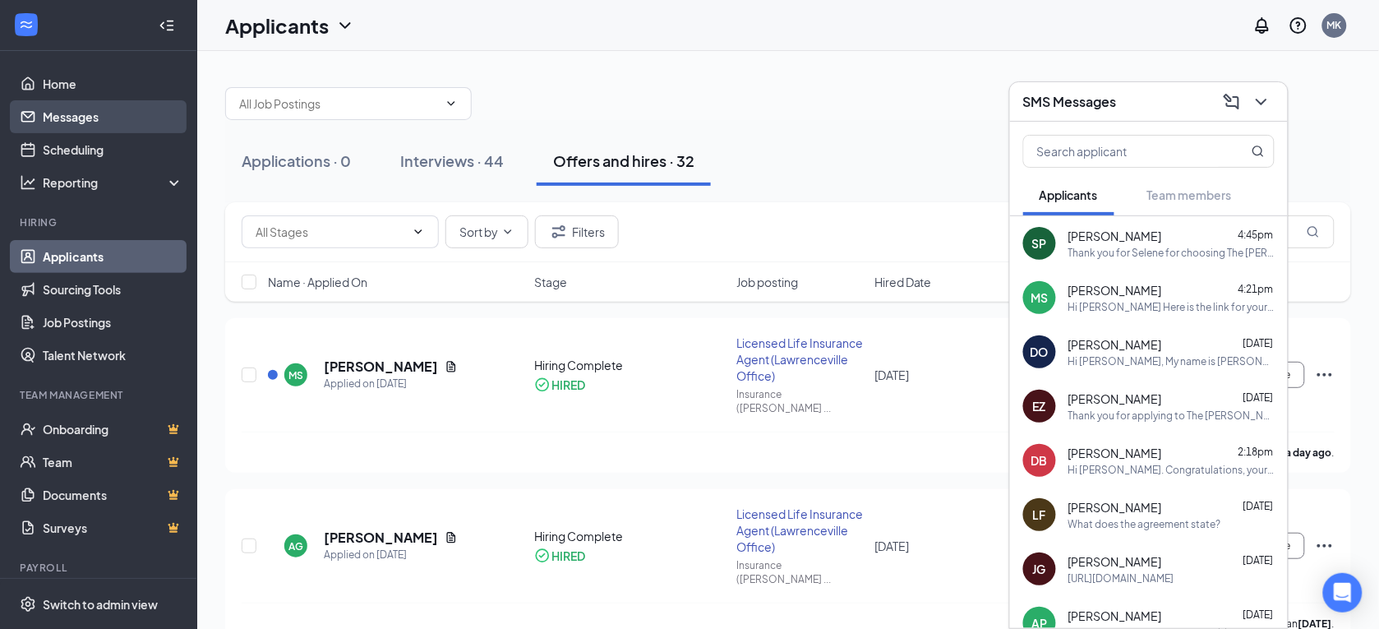 This screenshot has height=629, width=1379. I want to click on div: JG, so click(1040, 569).